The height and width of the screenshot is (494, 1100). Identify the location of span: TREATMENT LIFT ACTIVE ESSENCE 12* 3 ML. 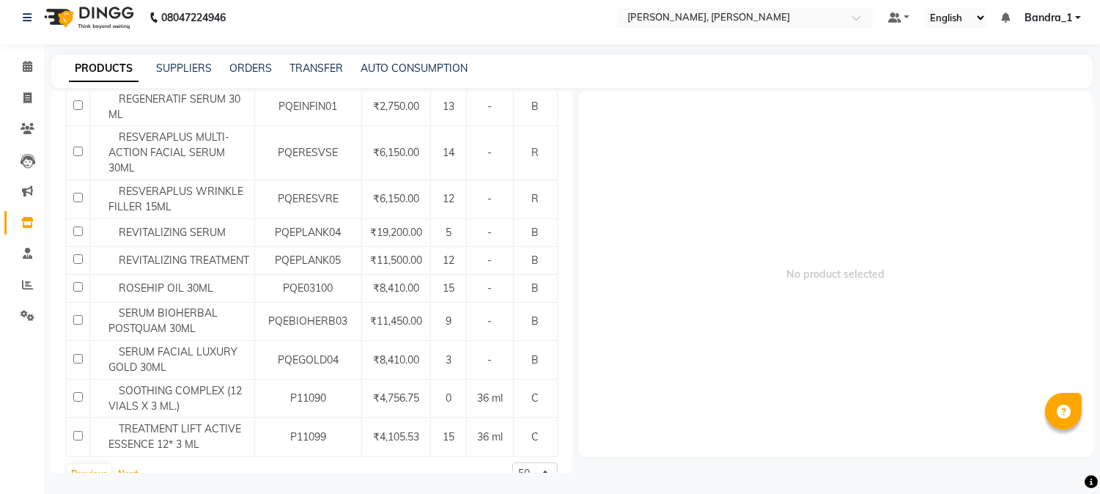
(174, 436).